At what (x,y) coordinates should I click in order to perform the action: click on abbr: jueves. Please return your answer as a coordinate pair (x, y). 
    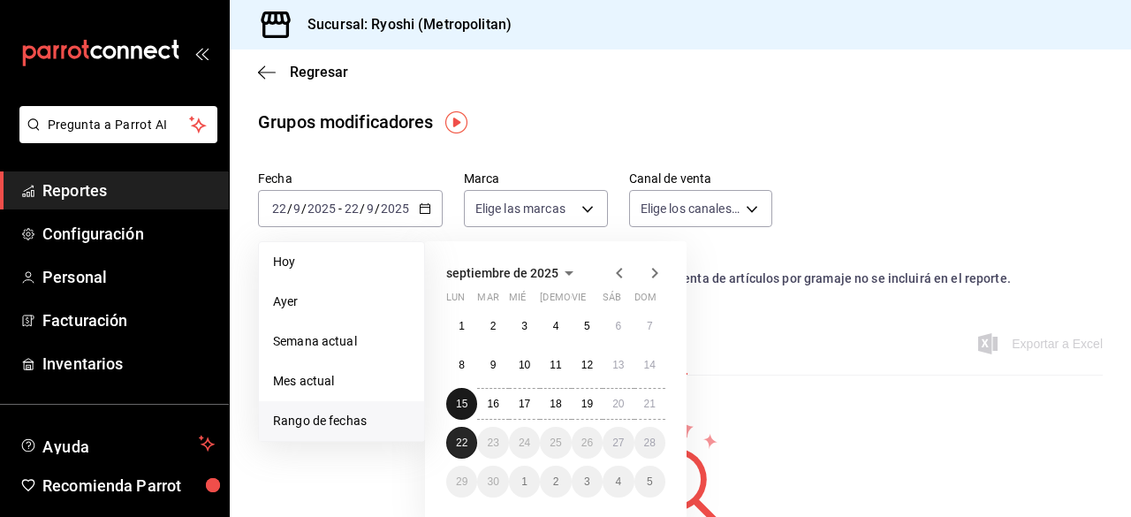
    Looking at the image, I should click on (592, 300).